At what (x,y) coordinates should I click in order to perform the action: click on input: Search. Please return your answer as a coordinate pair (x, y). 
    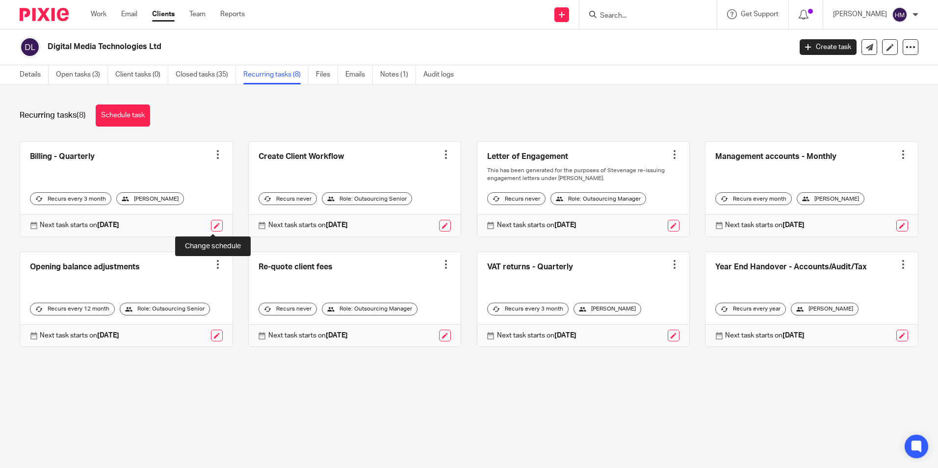
    Looking at the image, I should click on (643, 16).